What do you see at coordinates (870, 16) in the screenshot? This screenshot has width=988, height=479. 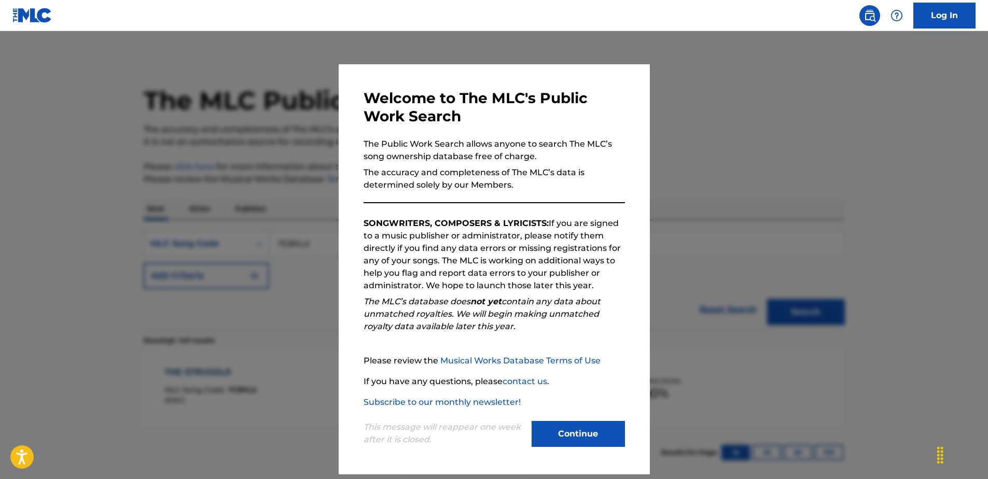 I see `img: search` at bounding box center [870, 16].